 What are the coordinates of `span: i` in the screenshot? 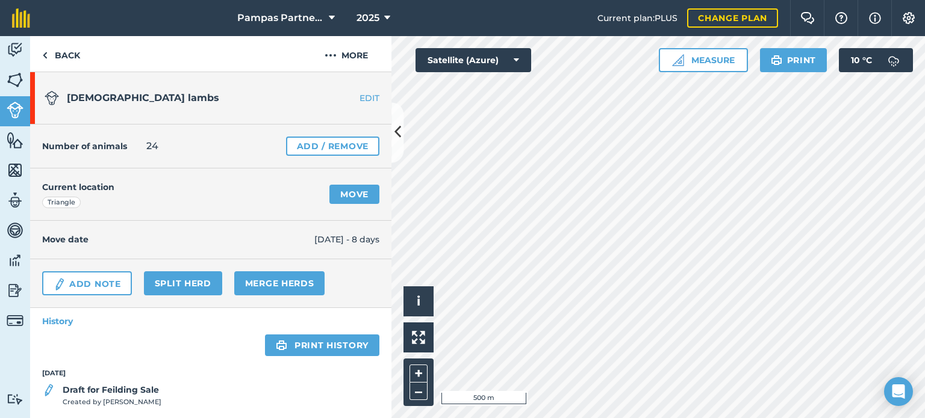 It's located at (418, 301).